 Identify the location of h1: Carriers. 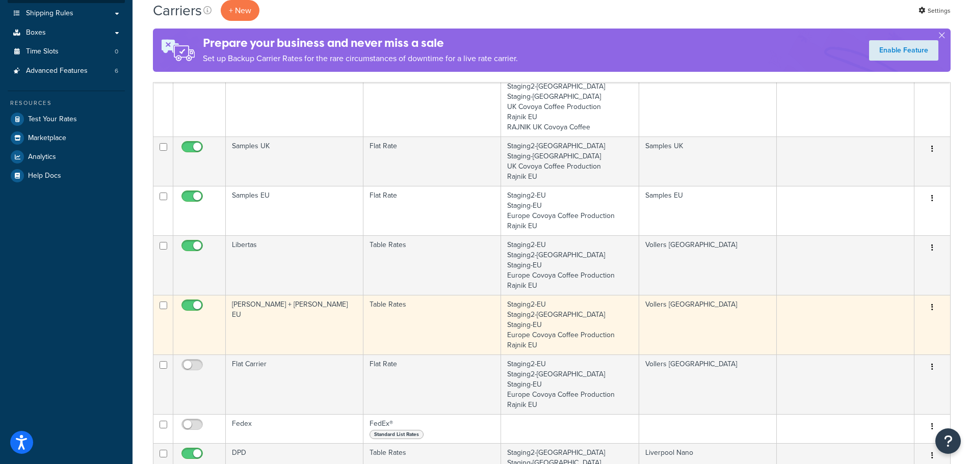
(177, 10).